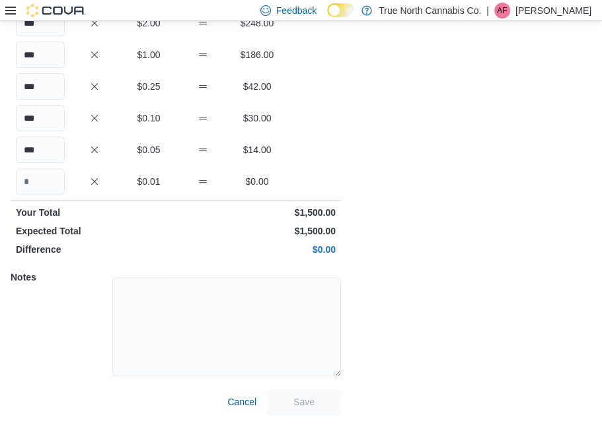 This screenshot has width=602, height=425. Describe the element at coordinates (94, 231) in the screenshot. I see `p: Expected Total` at that location.